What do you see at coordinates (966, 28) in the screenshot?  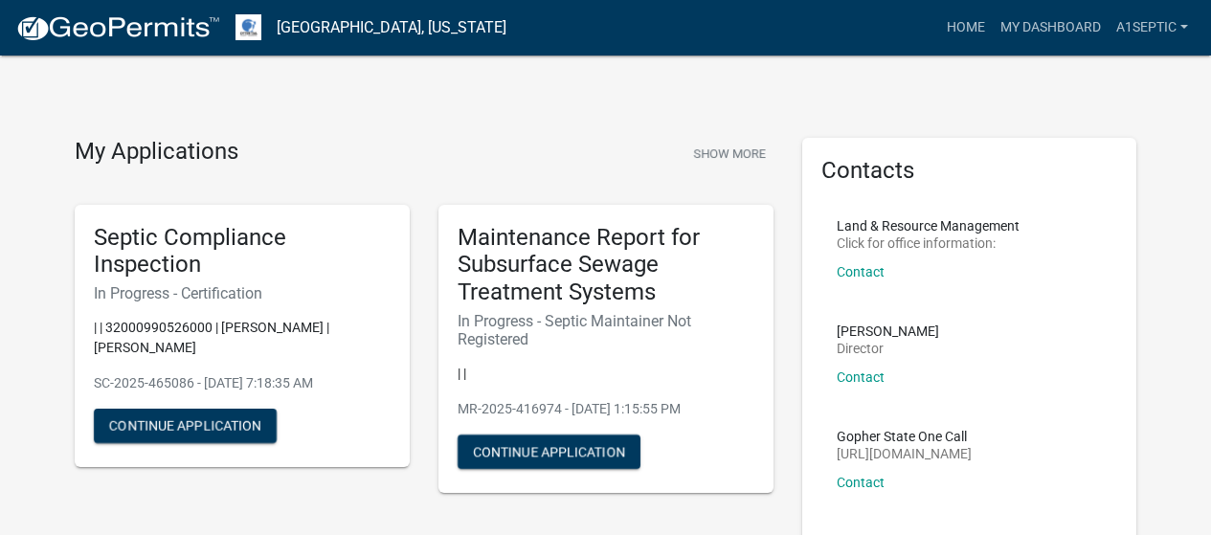 I see `a: Home` at bounding box center [966, 28].